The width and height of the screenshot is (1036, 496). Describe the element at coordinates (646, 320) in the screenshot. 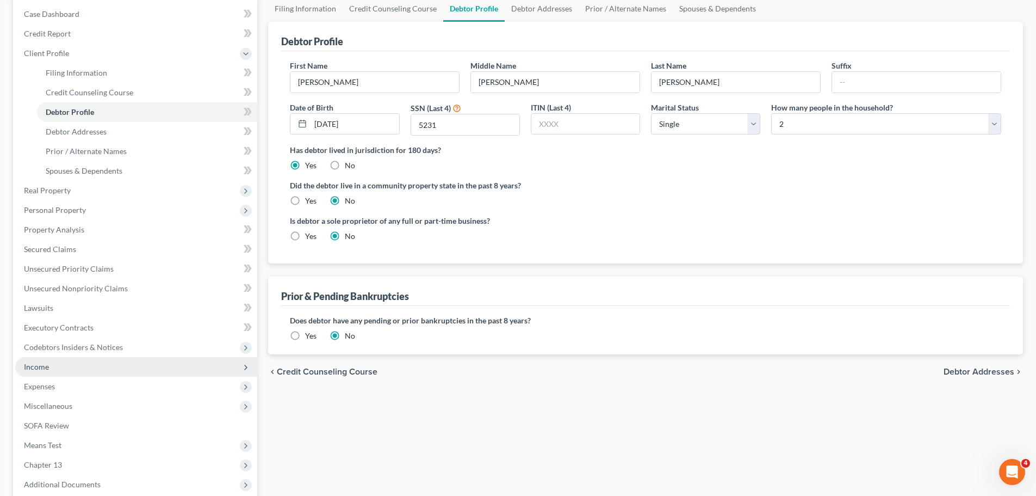

I see `label: Does debtor have any pending or prior bankruptcies in the past 8 years?` at that location.